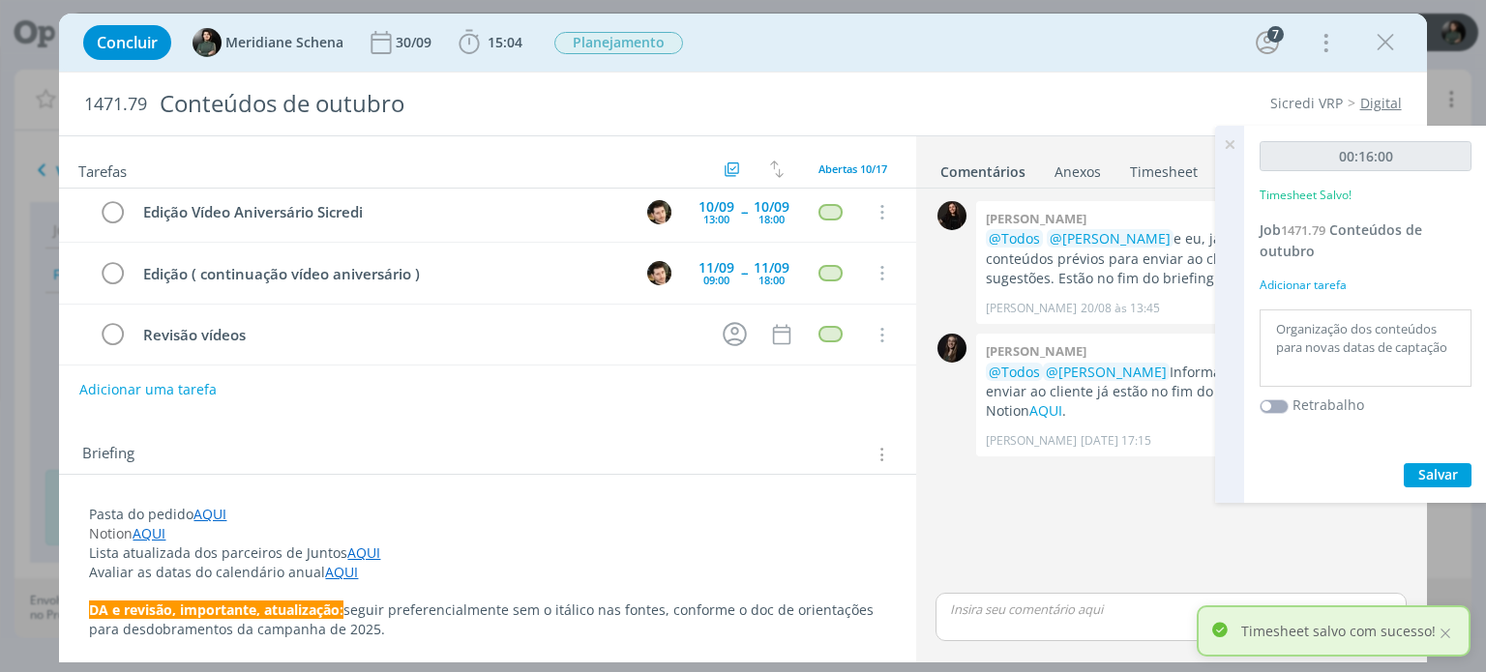 The width and height of the screenshot is (1486, 672). I want to click on span: Concluir, so click(127, 43).